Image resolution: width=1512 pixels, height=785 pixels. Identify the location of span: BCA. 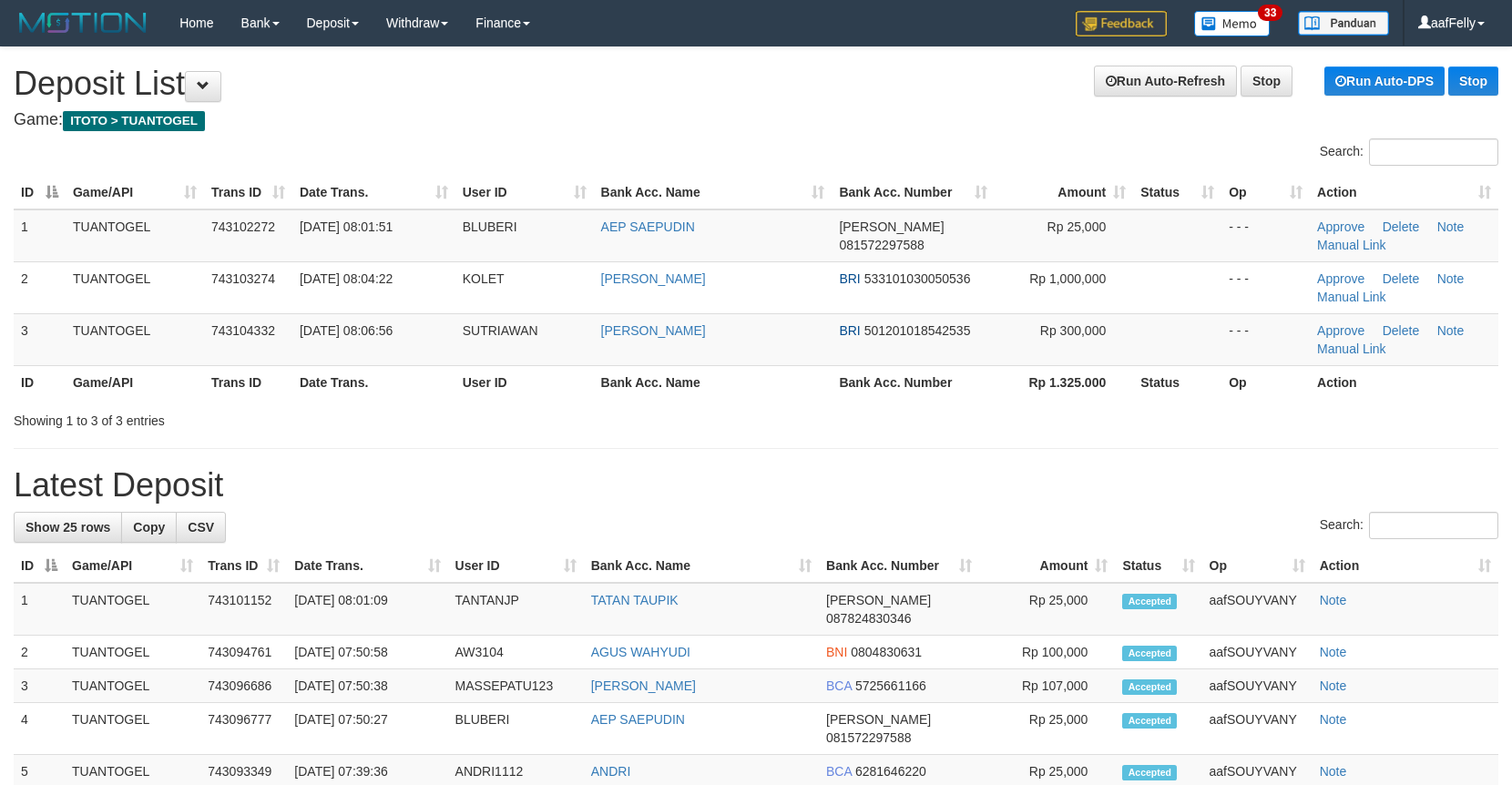
(839, 771).